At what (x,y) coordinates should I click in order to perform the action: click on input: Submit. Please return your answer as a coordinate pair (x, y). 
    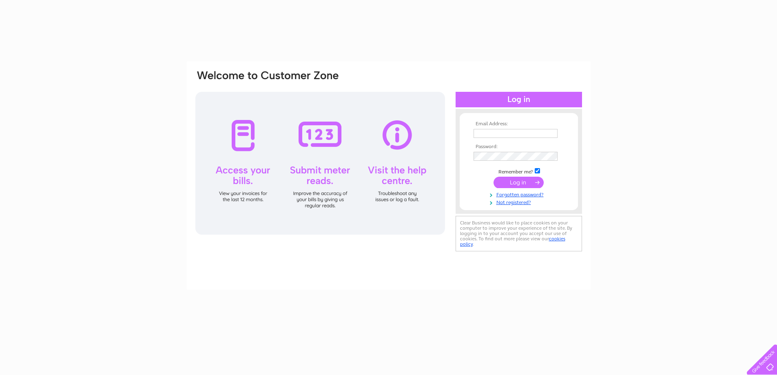
    Looking at the image, I should click on (518, 182).